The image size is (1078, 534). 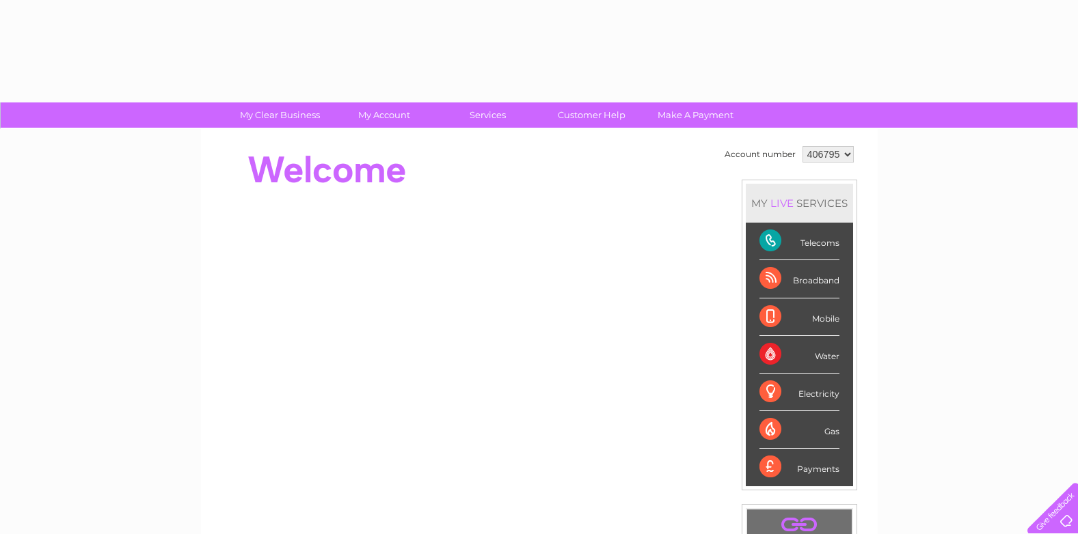 What do you see at coordinates (760, 154) in the screenshot?
I see `td: Account number` at bounding box center [760, 154].